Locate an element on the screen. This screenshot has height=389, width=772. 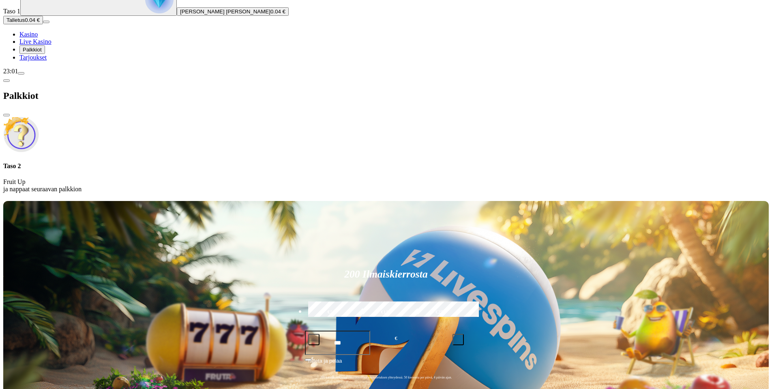
button: plus icon is located at coordinates (458, 340).